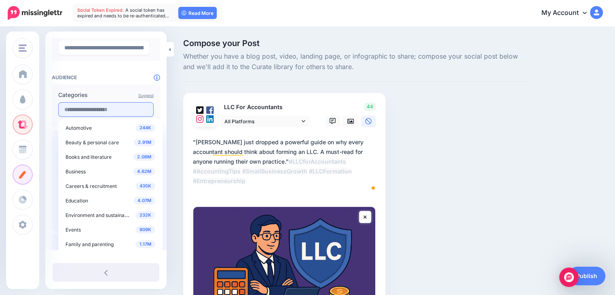  What do you see at coordinates (110, 215) in the screenshot?
I see `a: 232K Environment and sustainability` at bounding box center [110, 215].